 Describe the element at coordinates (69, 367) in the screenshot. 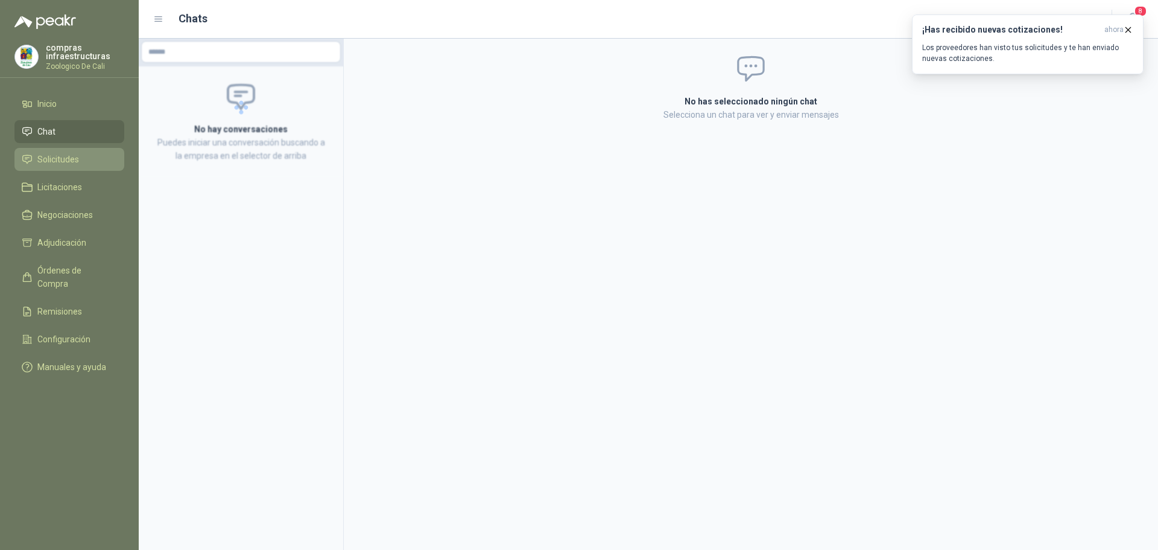

I see `a: Manuales y ayuda` at that location.